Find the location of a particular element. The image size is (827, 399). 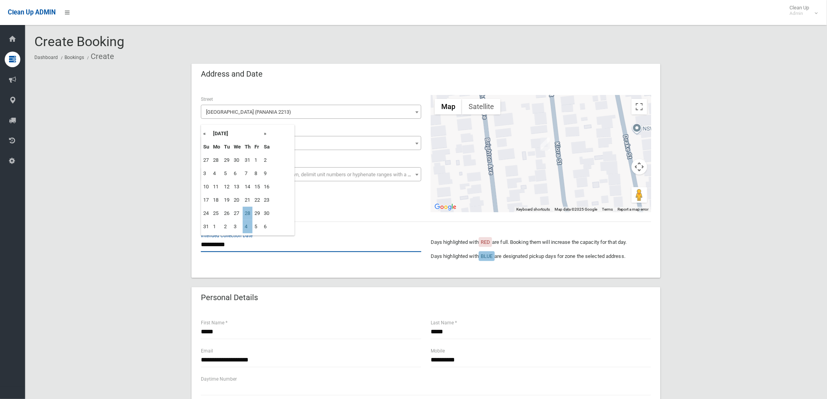

td: 21 is located at coordinates (247, 200).